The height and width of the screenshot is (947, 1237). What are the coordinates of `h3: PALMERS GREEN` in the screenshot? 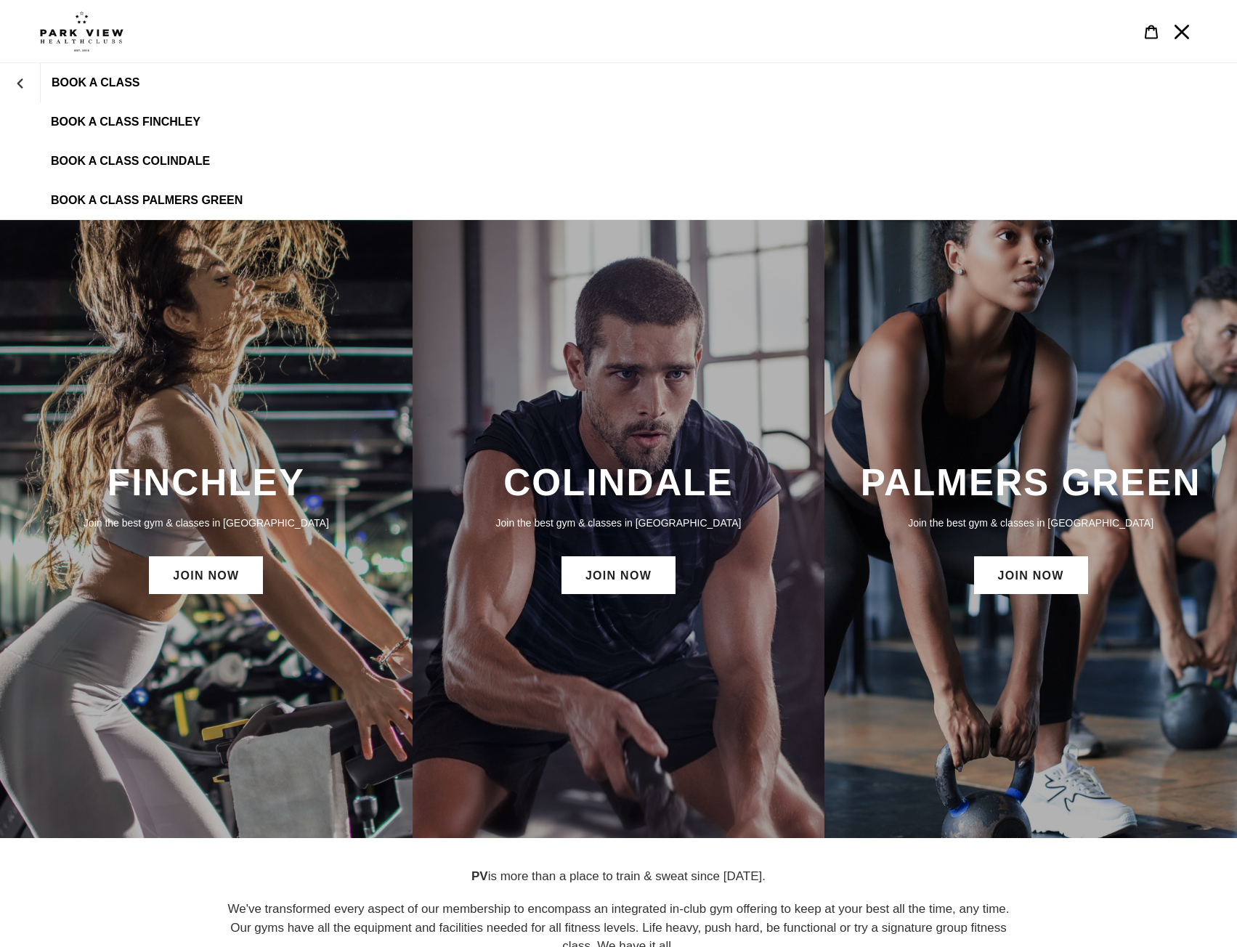 It's located at (1031, 482).